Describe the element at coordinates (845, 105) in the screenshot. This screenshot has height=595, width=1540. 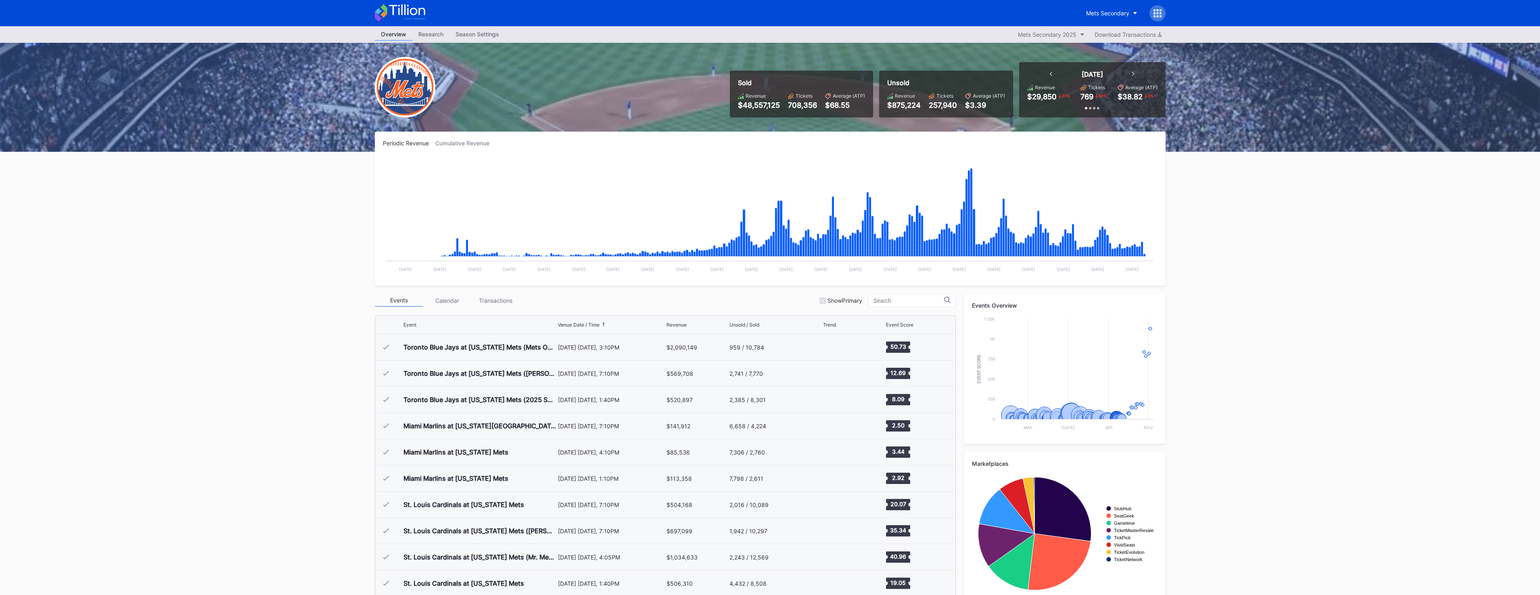
I see `div: $68.55` at that location.